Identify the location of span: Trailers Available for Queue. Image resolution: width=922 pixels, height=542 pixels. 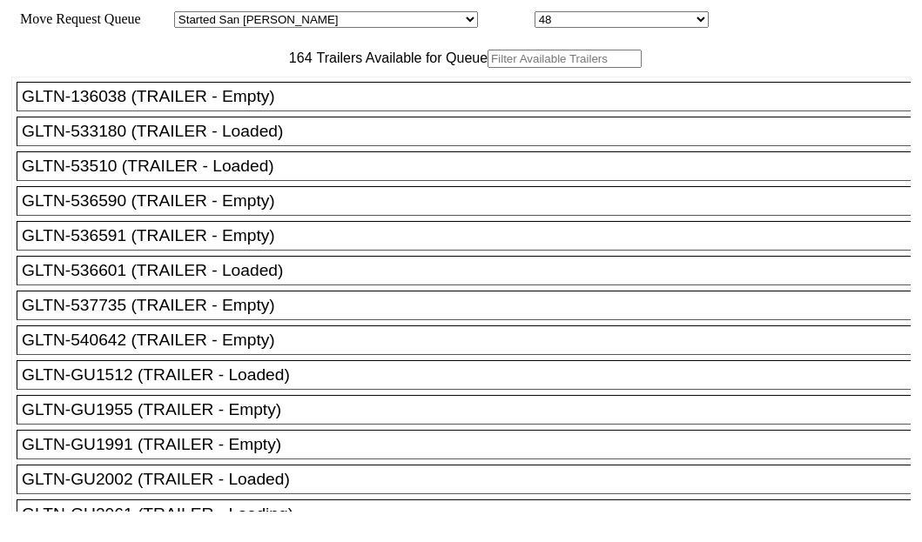
(401, 57).